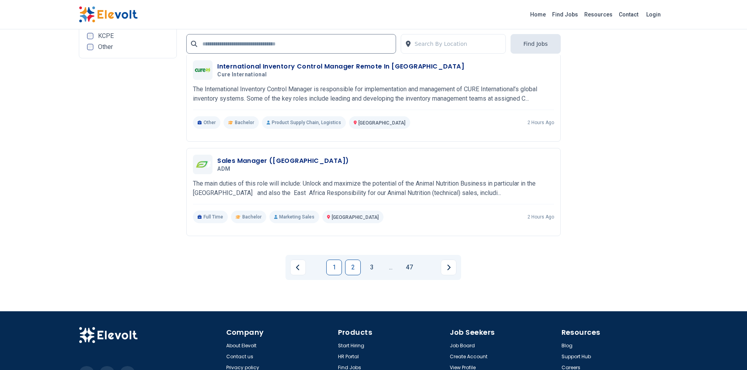  I want to click on h4: Products, so click(391, 333).